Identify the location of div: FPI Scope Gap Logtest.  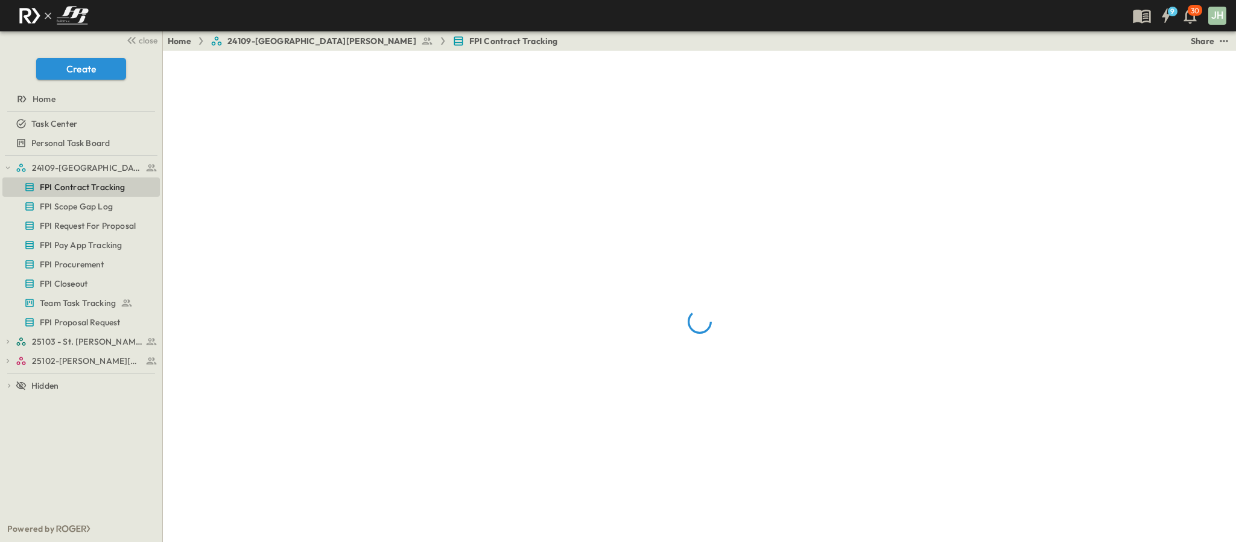
(81, 206).